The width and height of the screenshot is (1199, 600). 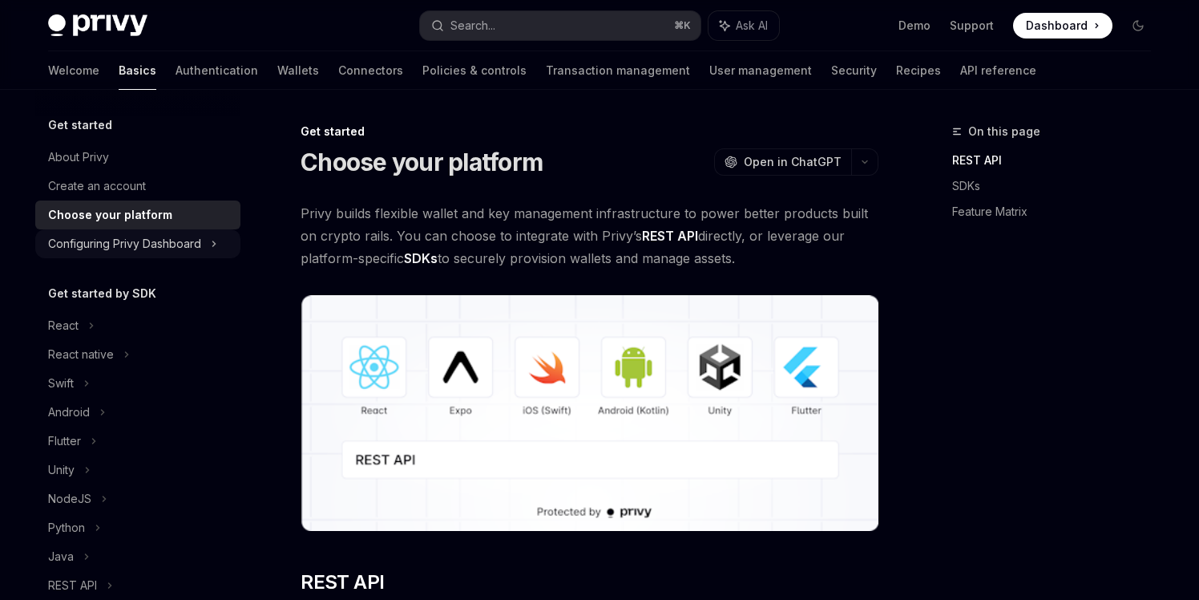 What do you see at coordinates (919, 71) in the screenshot?
I see `a: Recipes` at bounding box center [919, 71].